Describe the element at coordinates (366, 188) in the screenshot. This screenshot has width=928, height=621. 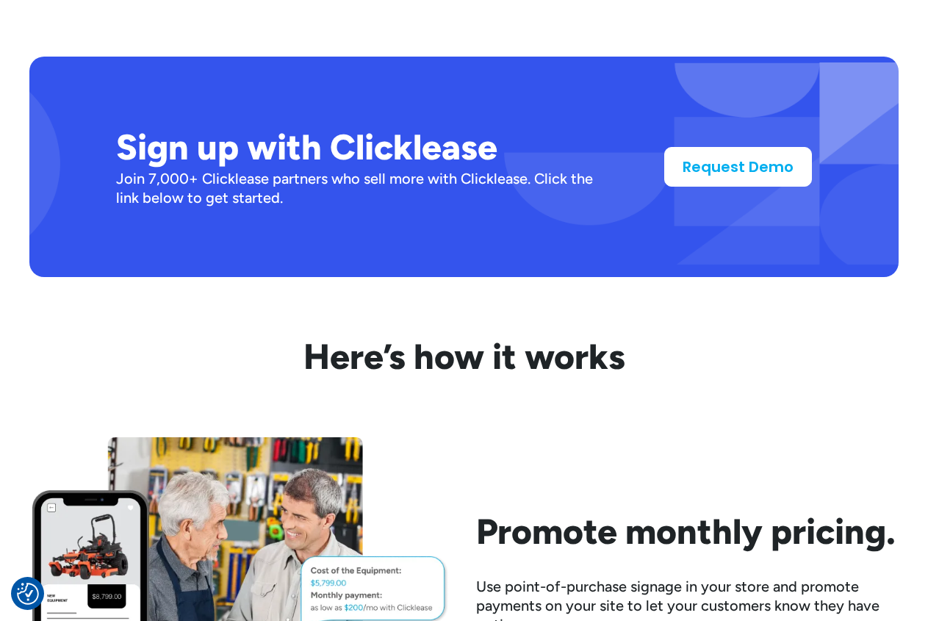
I see `div: Join 7,000+ Clicklease partners who sell more with Clicklease. Click the link below to get started.` at that location.